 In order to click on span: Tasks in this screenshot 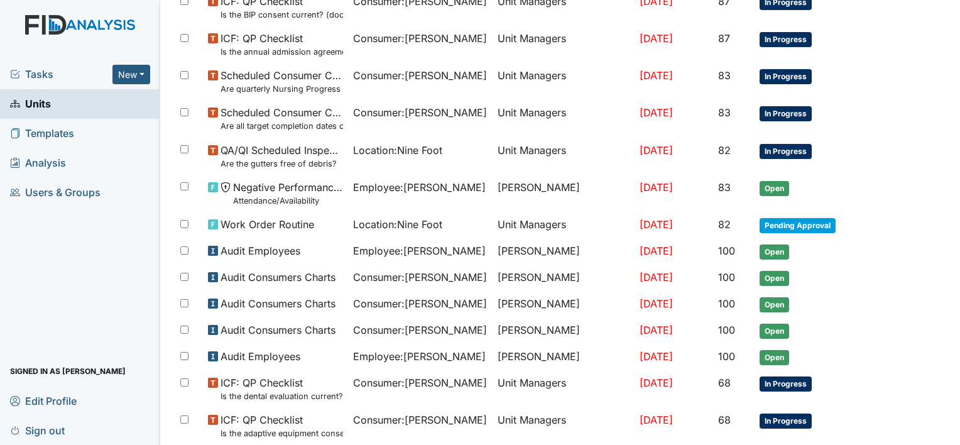, I will do `click(61, 74)`.